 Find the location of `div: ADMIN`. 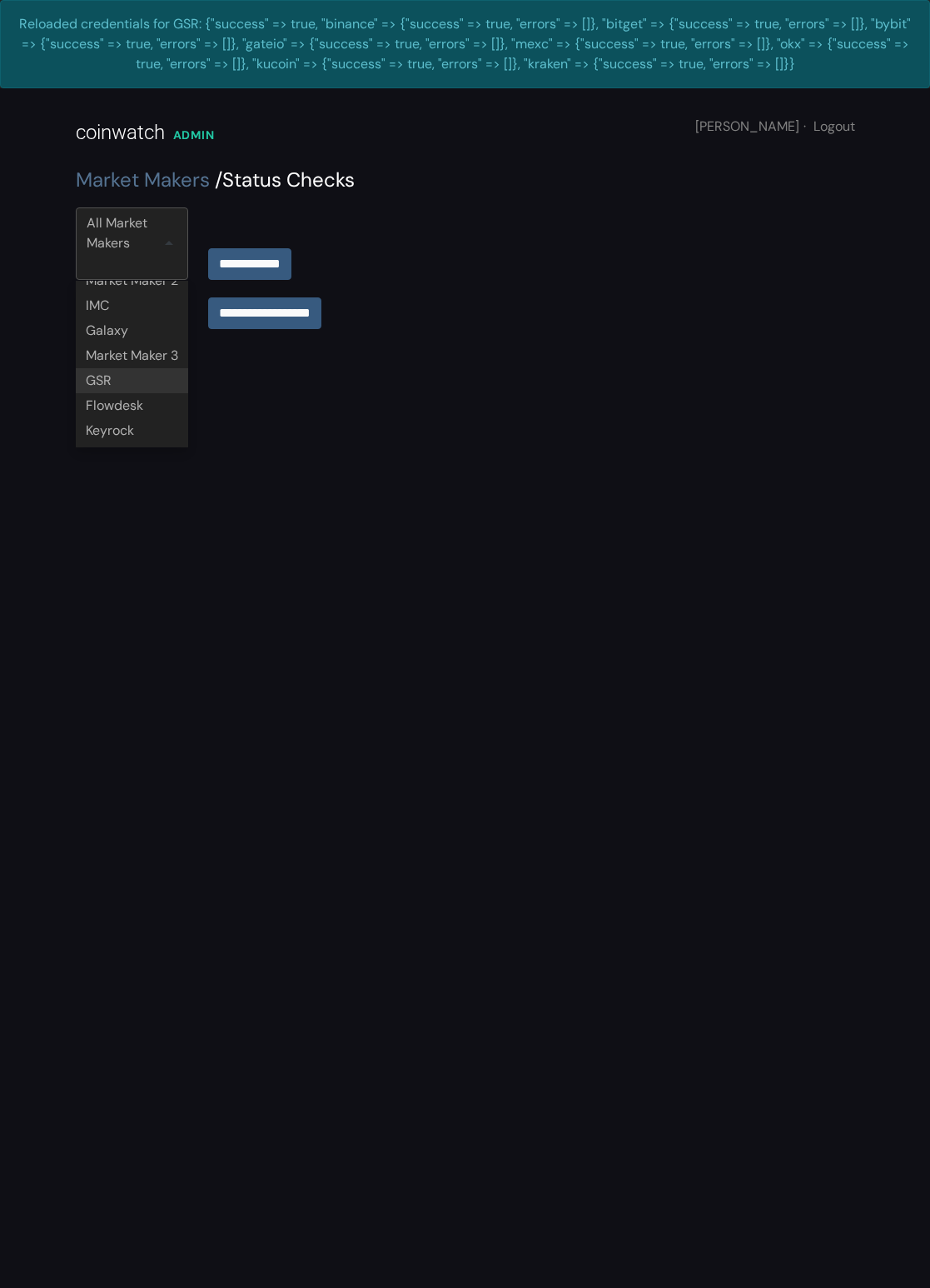

div: ADMIN is located at coordinates (194, 135).